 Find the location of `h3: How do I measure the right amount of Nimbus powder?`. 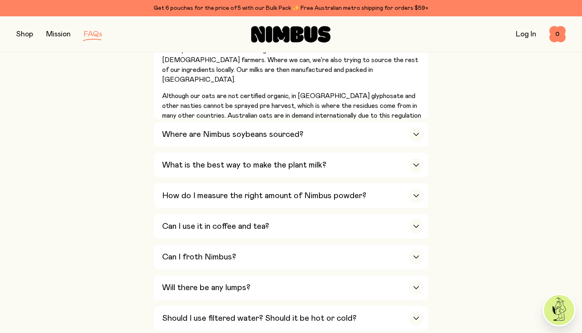

h3: How do I measure the right amount of Nimbus powder? is located at coordinates (264, 196).